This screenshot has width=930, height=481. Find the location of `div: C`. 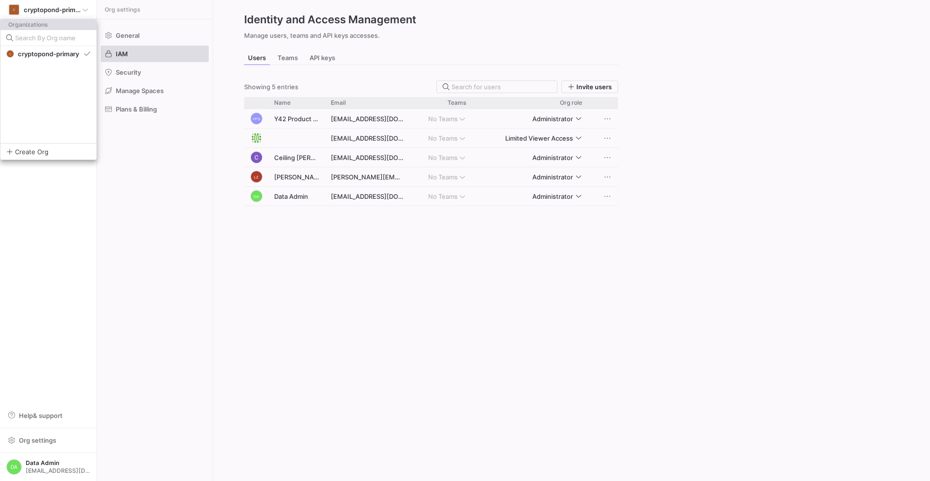

div: C is located at coordinates (10, 54).